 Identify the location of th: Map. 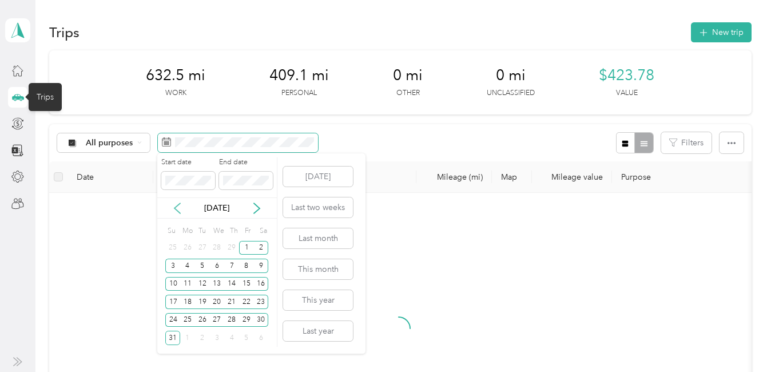
(512, 177).